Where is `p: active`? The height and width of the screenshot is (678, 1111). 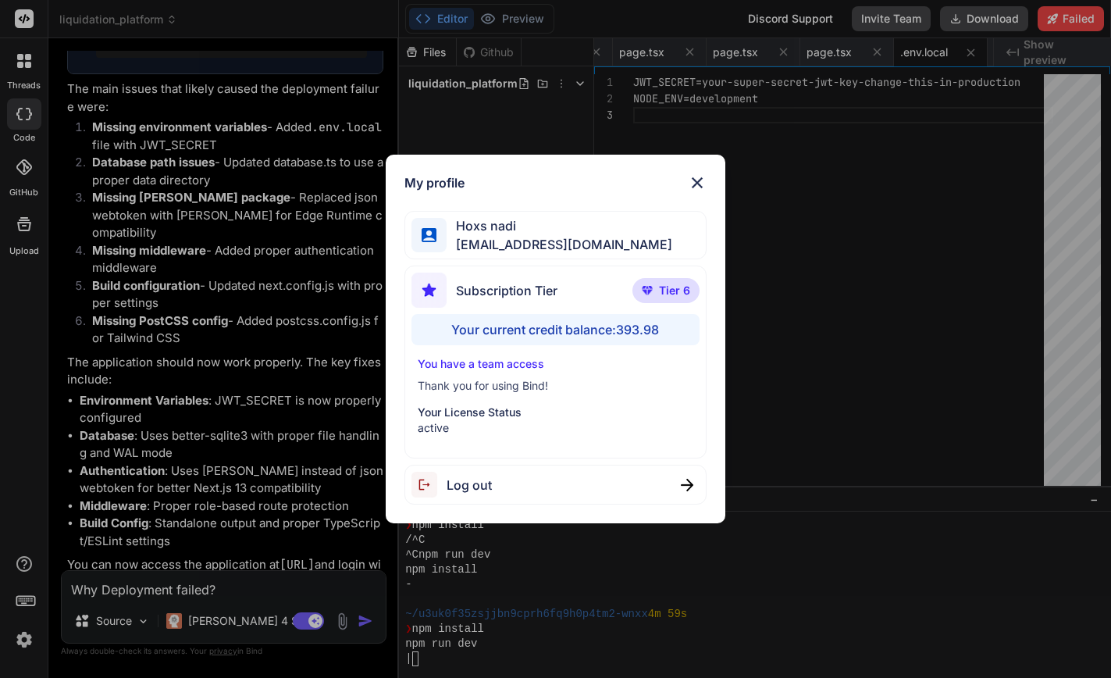 p: active is located at coordinates (555, 428).